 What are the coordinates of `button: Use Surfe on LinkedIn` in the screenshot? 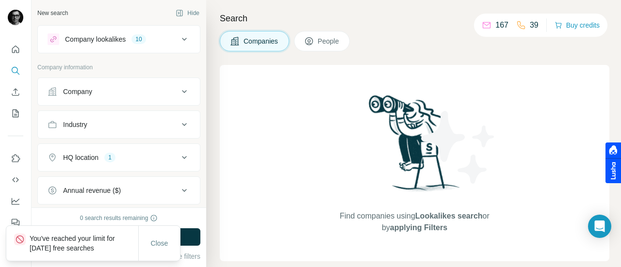 It's located at (16, 159).